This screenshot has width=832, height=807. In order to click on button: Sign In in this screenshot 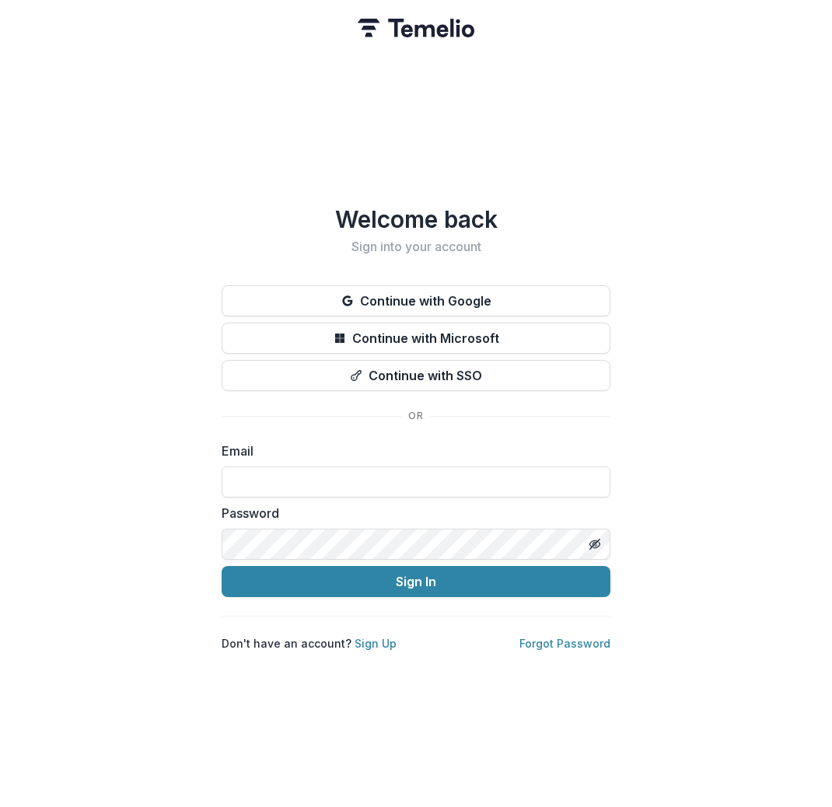, I will do `click(416, 582)`.